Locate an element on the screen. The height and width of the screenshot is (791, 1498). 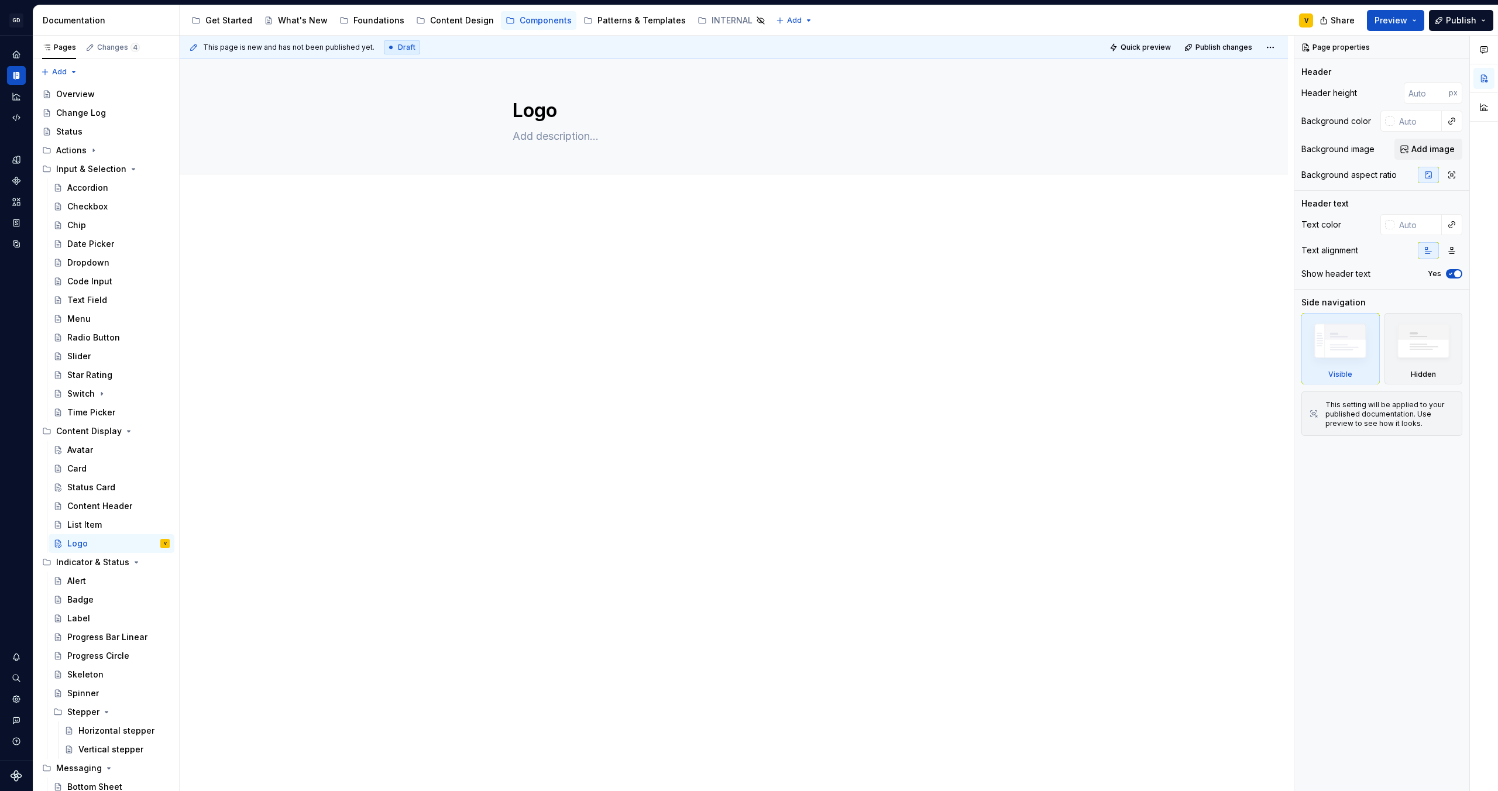
div: Search ⌘K is located at coordinates (16, 678).